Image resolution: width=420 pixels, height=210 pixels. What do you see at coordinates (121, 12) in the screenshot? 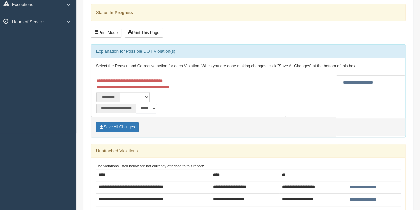
I see `strong: In Progress` at bounding box center [121, 12].